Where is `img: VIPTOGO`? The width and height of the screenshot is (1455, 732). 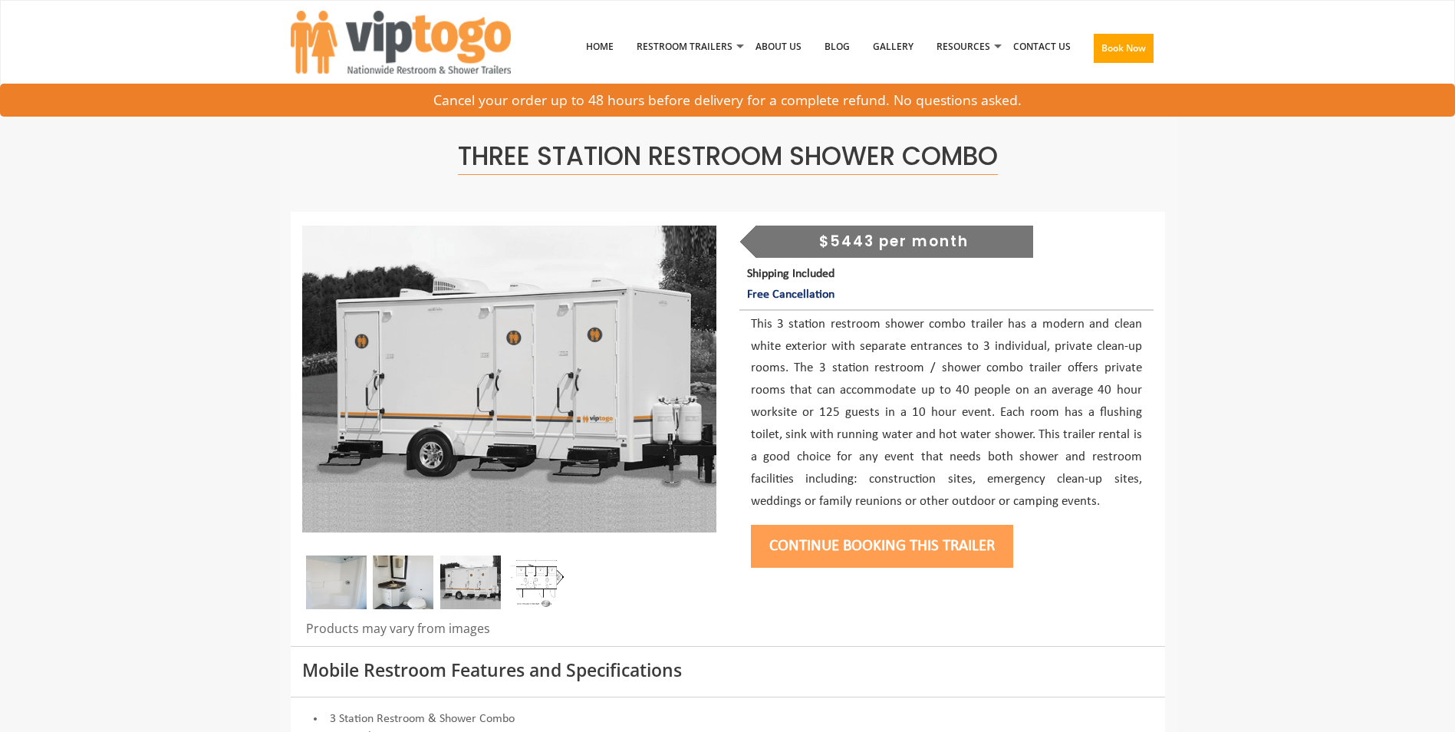
img: VIPTOGO is located at coordinates (401, 42).